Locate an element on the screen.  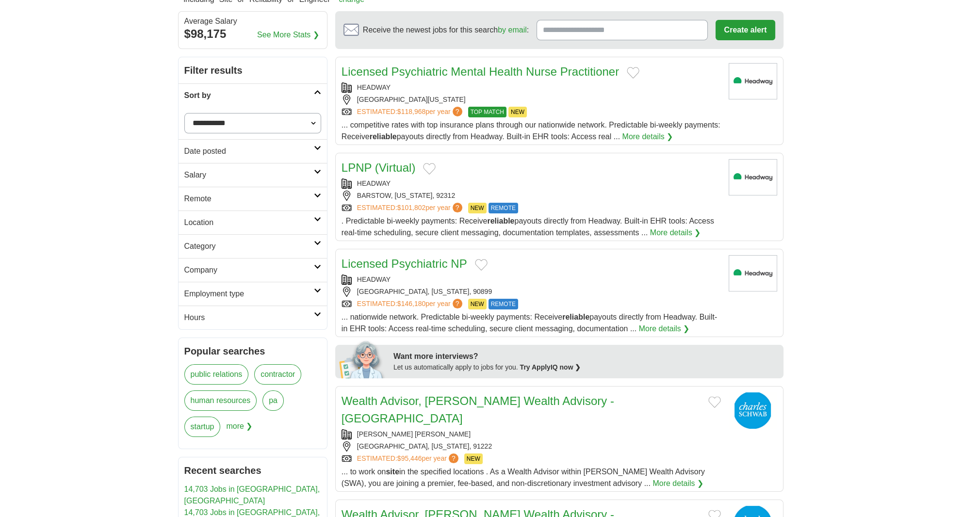
div: Average Salary is located at coordinates (253, 21).